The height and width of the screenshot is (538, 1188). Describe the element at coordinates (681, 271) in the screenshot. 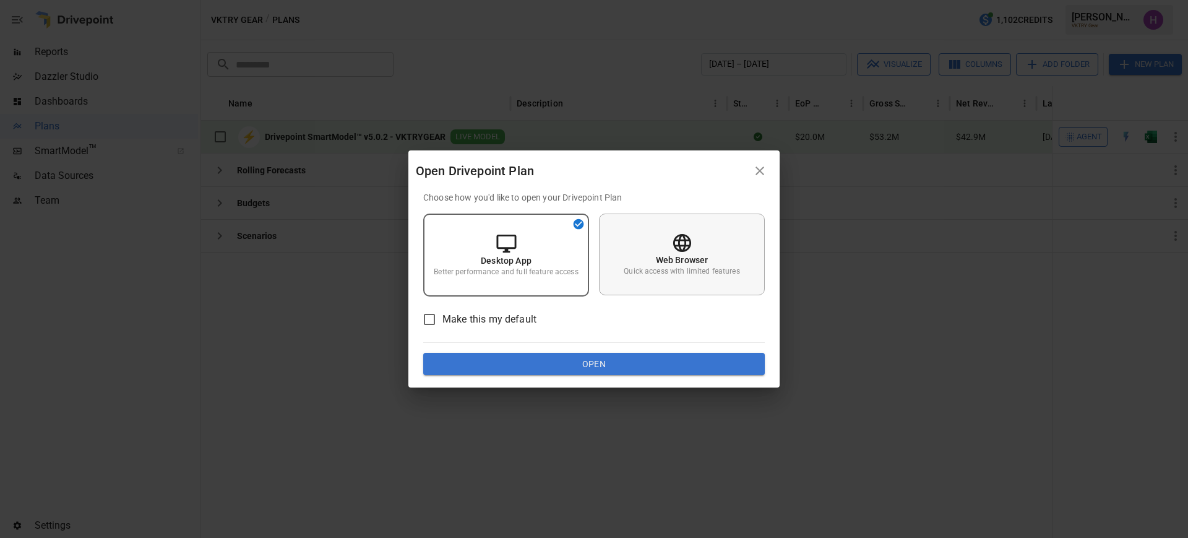

I see `p: Quick access with limited features` at that location.